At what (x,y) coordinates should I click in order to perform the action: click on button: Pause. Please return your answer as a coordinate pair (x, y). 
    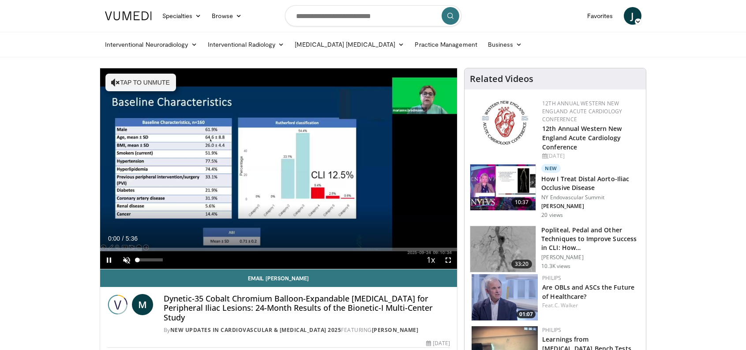
    Looking at the image, I should click on (109, 260).